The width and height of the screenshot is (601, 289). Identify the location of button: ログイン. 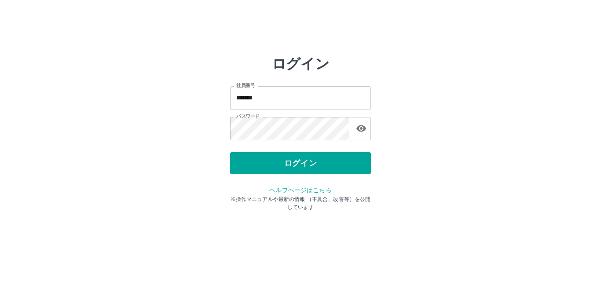
(301, 163).